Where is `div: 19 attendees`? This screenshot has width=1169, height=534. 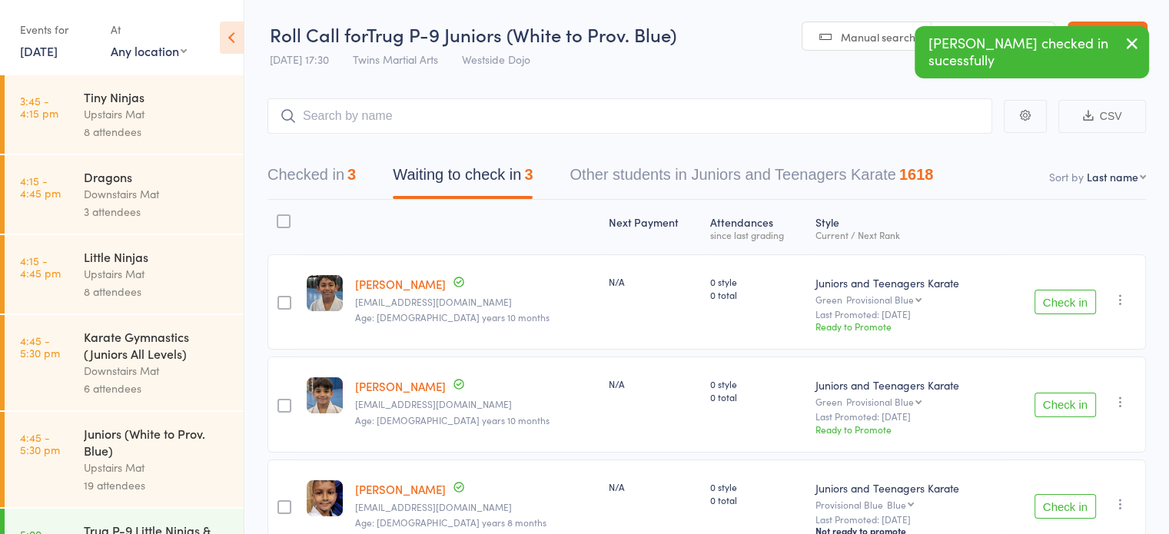 div: 19 attendees is located at coordinates (157, 485).